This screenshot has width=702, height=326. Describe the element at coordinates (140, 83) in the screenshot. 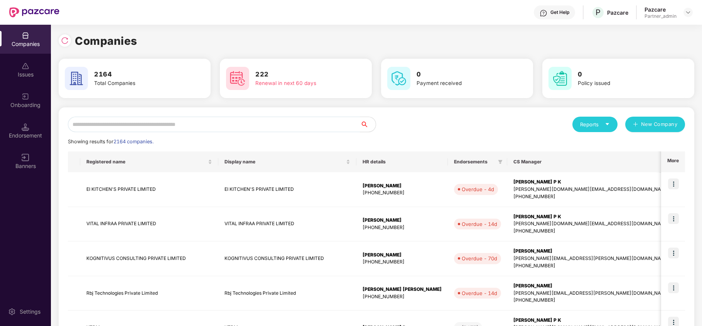

I see `div: Total Companies` at that location.